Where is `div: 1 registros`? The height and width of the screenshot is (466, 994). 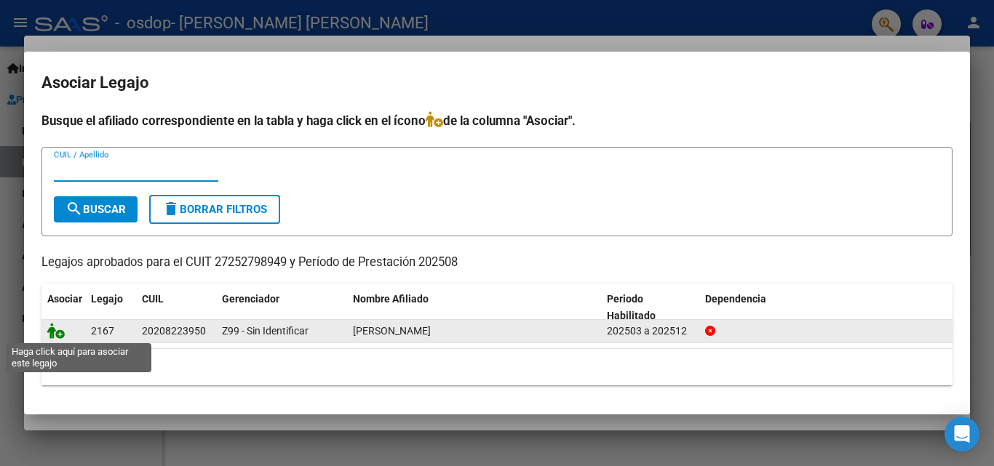 div: 1 registros is located at coordinates (497, 368).